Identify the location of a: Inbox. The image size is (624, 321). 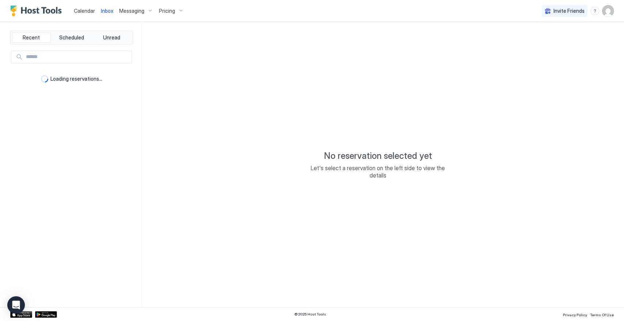
(107, 11).